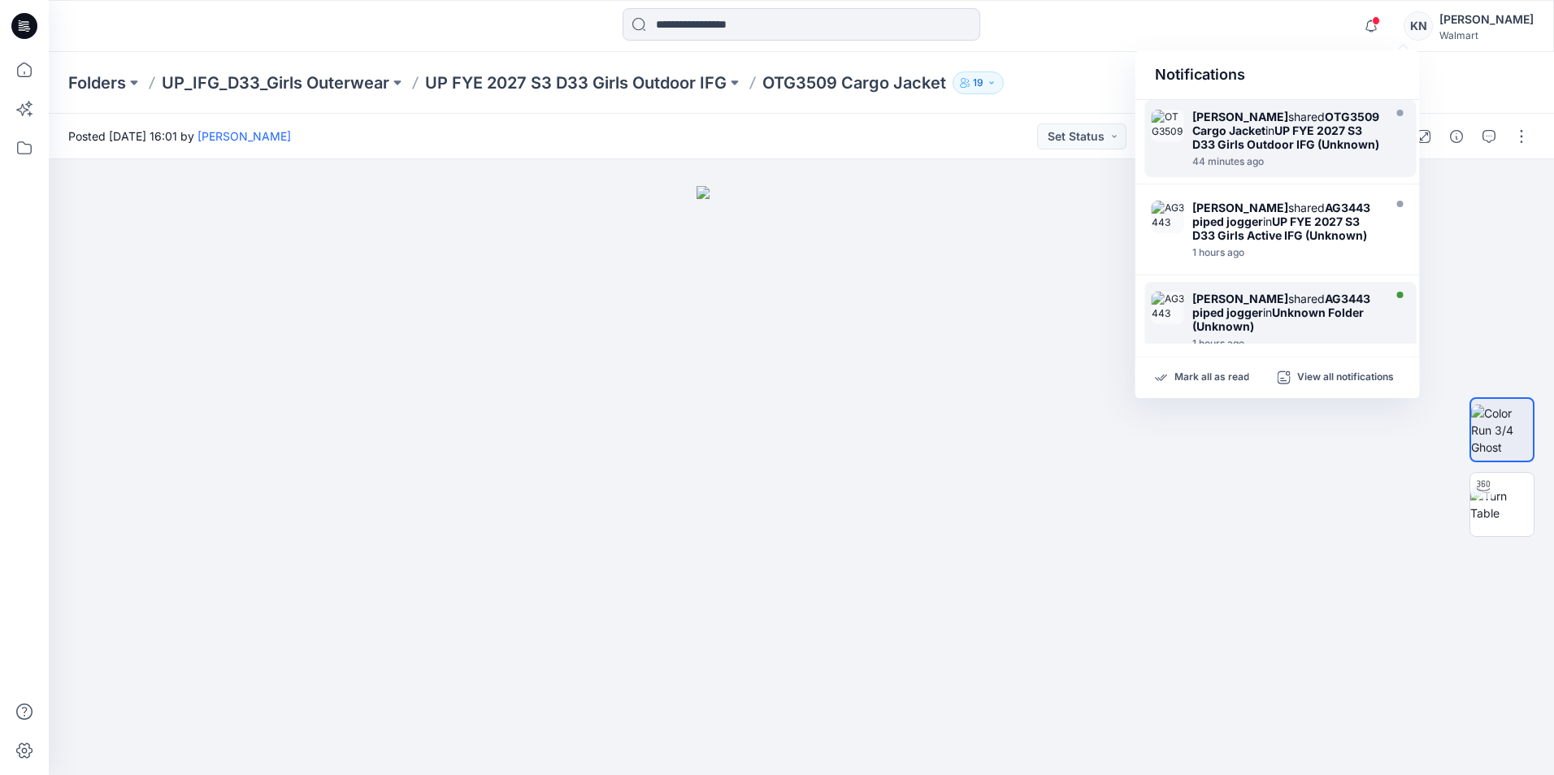  I want to click on div: Friday, September 19, 2025 16:01, so click(1286, 253).